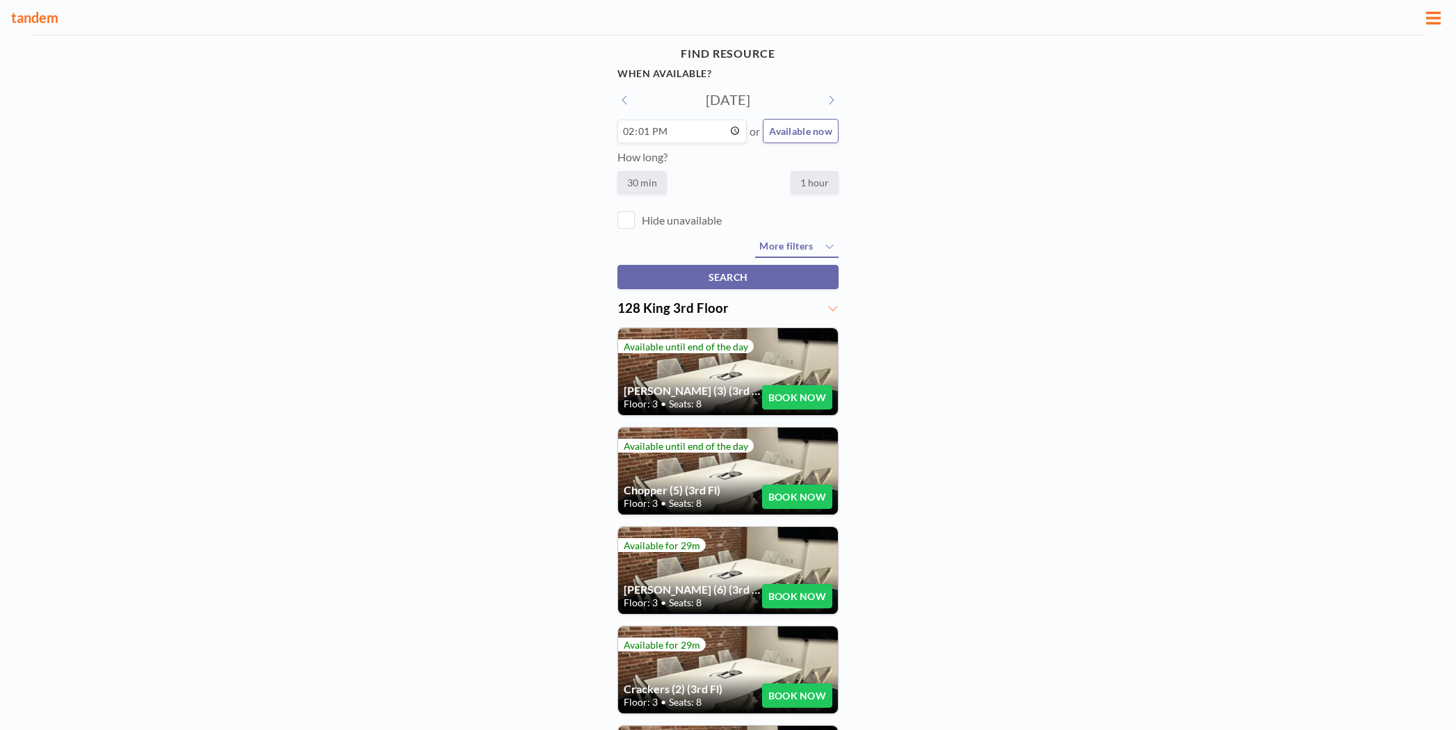 The image size is (1456, 730). I want to click on span: More filters, so click(786, 245).